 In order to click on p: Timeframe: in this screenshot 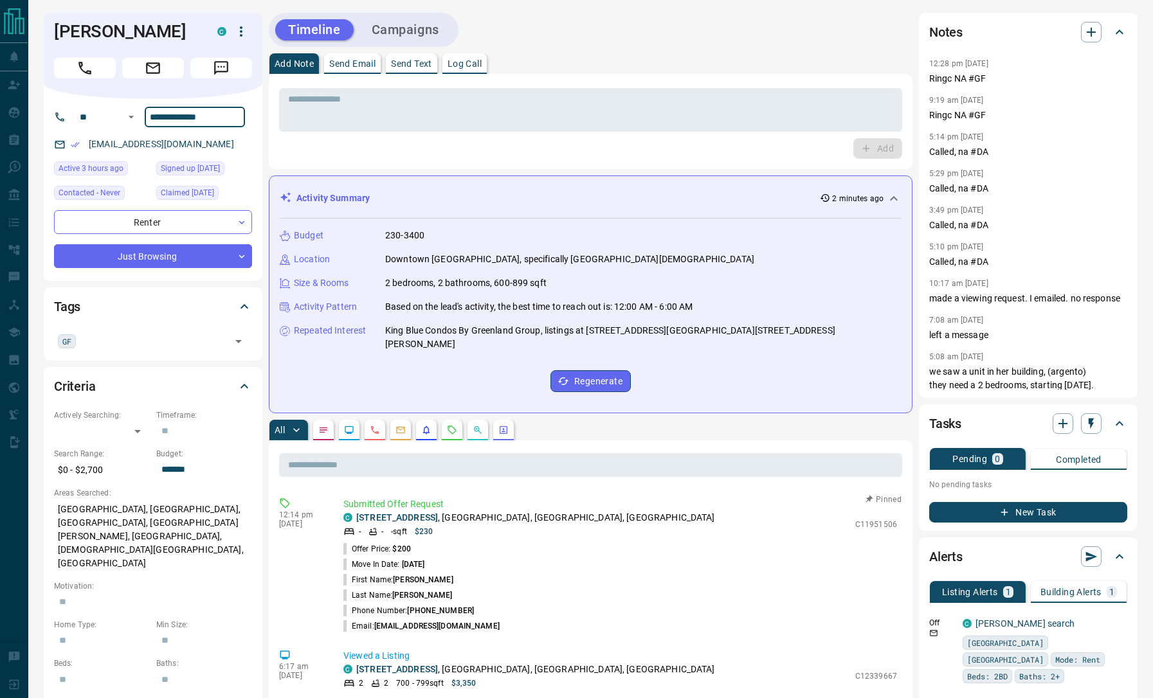, I will do `click(204, 415)`.